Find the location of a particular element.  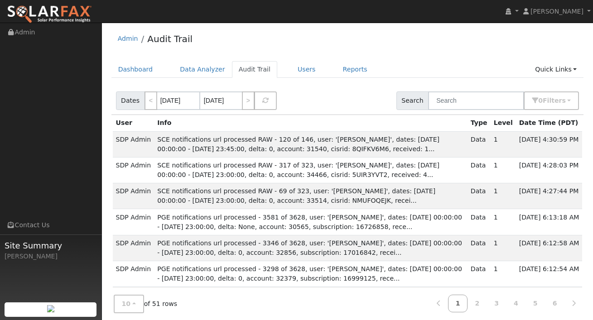

input: Search is located at coordinates (476, 101).